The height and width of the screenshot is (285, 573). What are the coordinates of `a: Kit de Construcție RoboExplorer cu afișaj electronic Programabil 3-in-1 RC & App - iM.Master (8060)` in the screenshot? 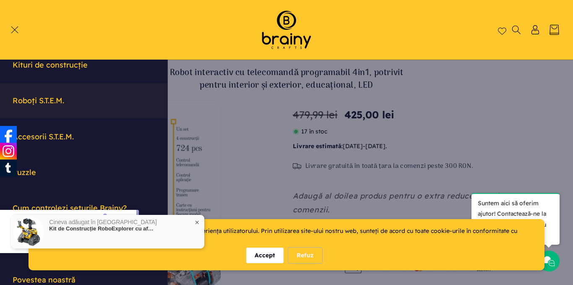 It's located at (102, 229).